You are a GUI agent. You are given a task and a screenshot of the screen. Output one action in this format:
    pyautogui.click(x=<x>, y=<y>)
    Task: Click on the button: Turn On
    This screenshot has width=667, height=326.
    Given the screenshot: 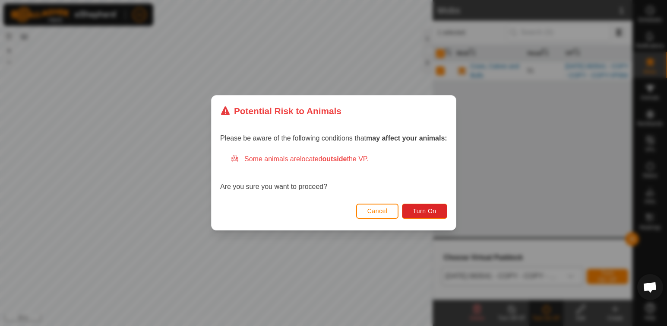 What is the action you would take?
    pyautogui.click(x=425, y=211)
    